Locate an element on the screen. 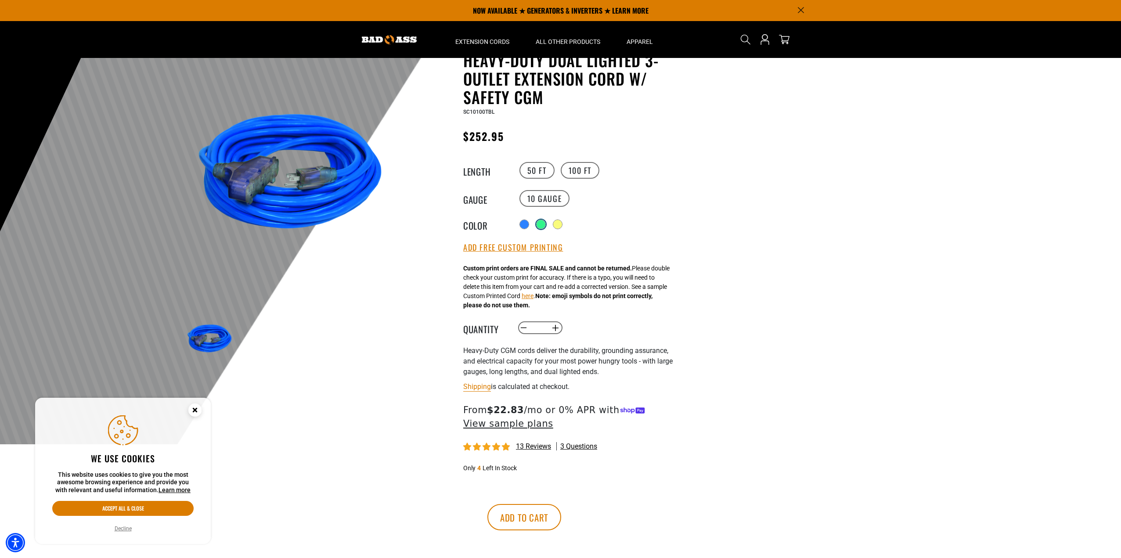  span: 4.92 stars is located at coordinates (487, 447).